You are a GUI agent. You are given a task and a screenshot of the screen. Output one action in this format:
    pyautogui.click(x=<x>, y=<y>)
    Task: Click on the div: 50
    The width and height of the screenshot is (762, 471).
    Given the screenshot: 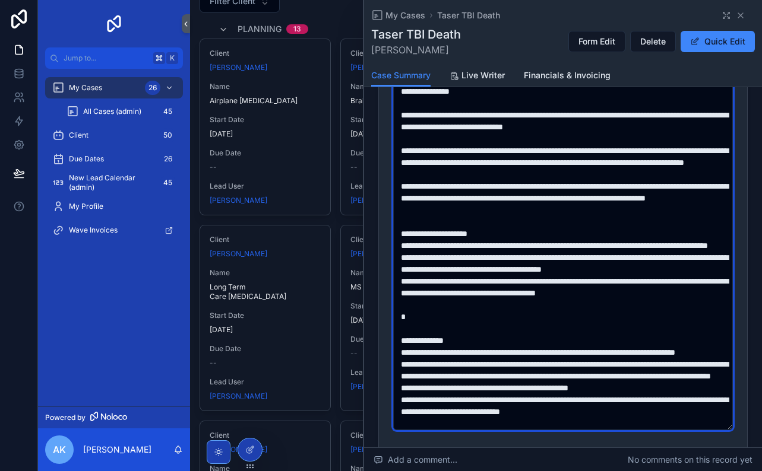 What is the action you would take?
    pyautogui.click(x=167, y=135)
    